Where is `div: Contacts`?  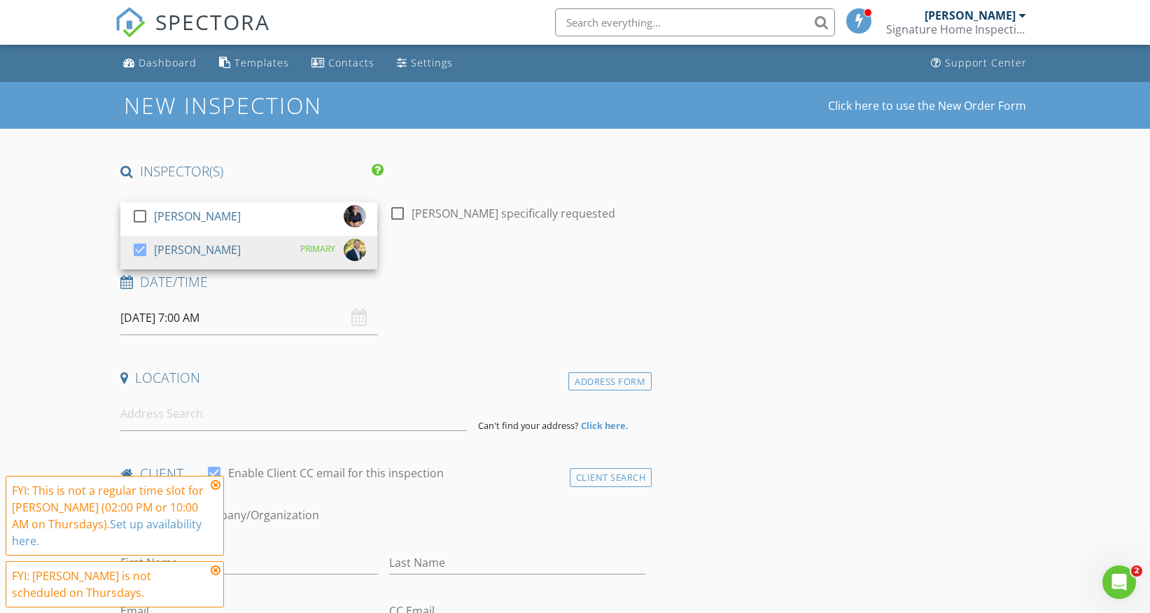
div: Contacts is located at coordinates (351, 62).